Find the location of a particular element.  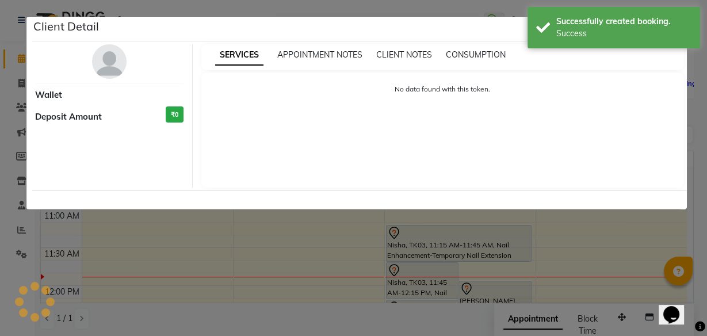

h3: ₹0 is located at coordinates (174, 115).